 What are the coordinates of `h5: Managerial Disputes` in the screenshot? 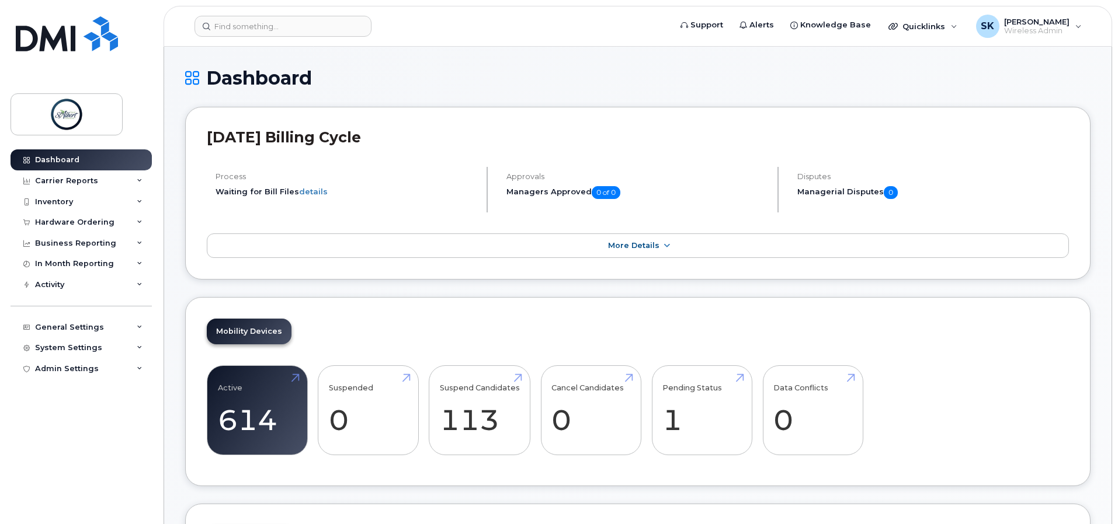 It's located at (933, 193).